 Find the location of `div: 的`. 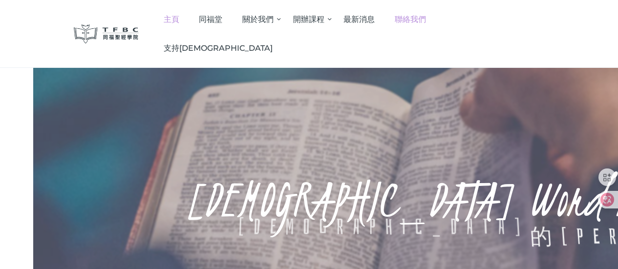

div: 的 is located at coordinates (547, 237).